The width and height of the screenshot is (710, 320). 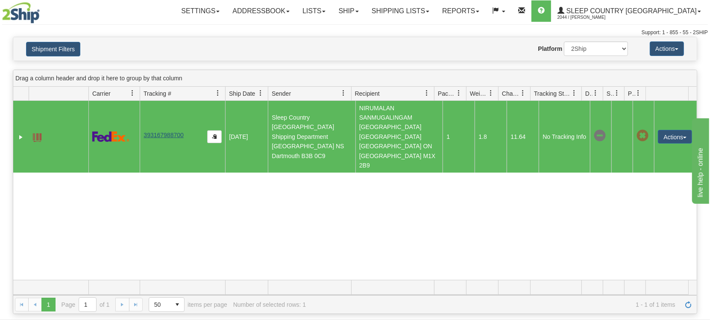 I want to click on a: Recipient filter column settings, so click(x=427, y=93).